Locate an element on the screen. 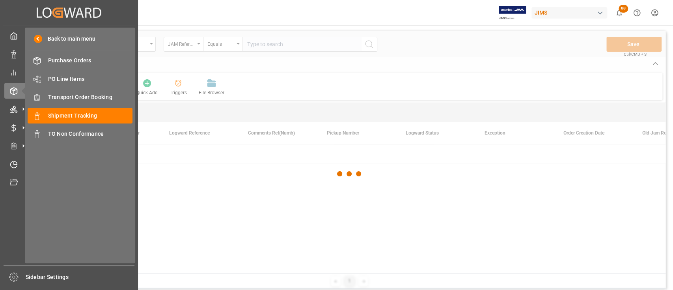  span: Shipment Tracking is located at coordinates (90, 116).